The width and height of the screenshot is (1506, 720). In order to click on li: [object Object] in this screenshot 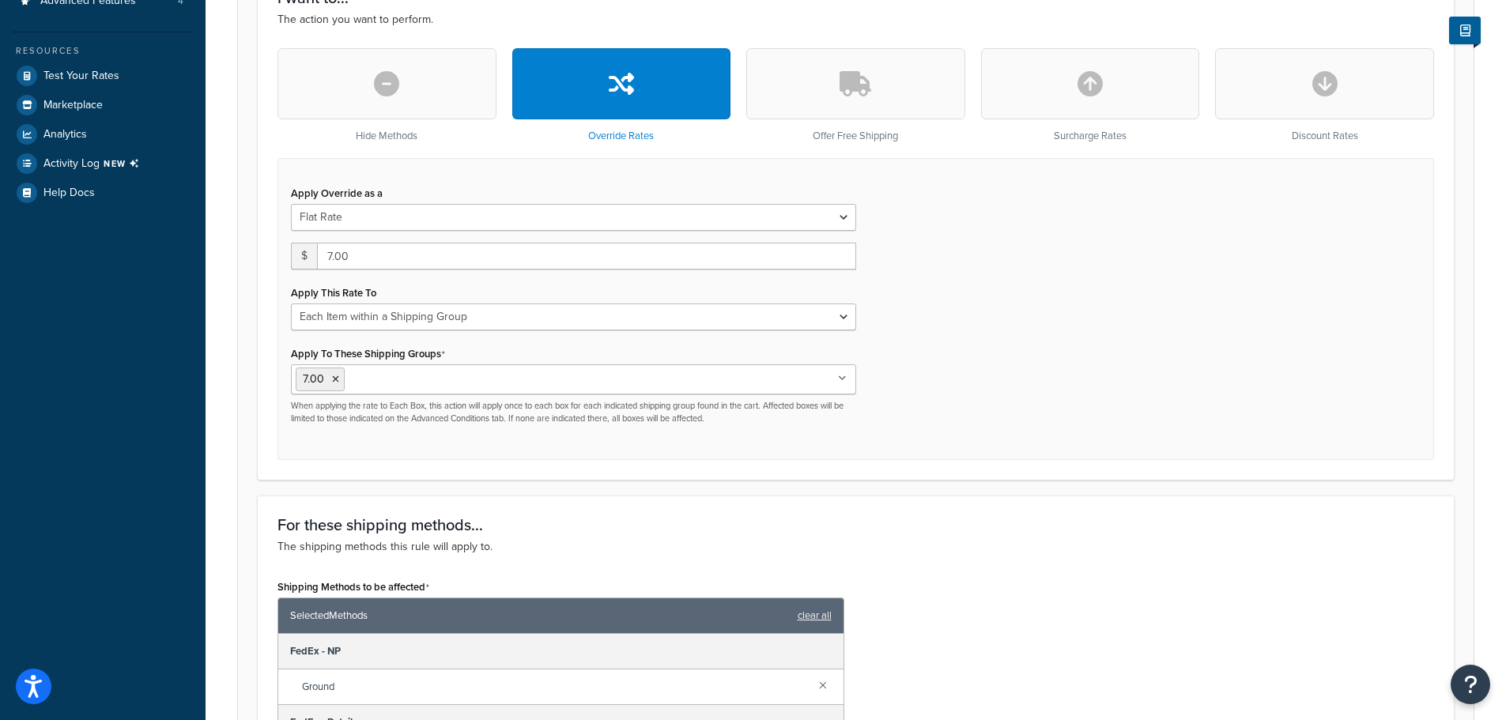, I will do `click(103, 164)`.